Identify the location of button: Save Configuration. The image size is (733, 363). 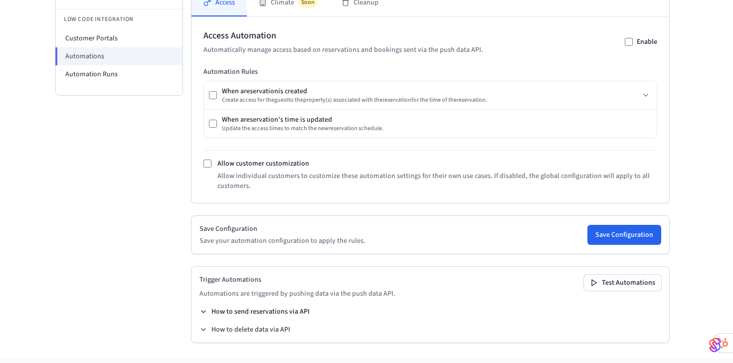
(624, 235).